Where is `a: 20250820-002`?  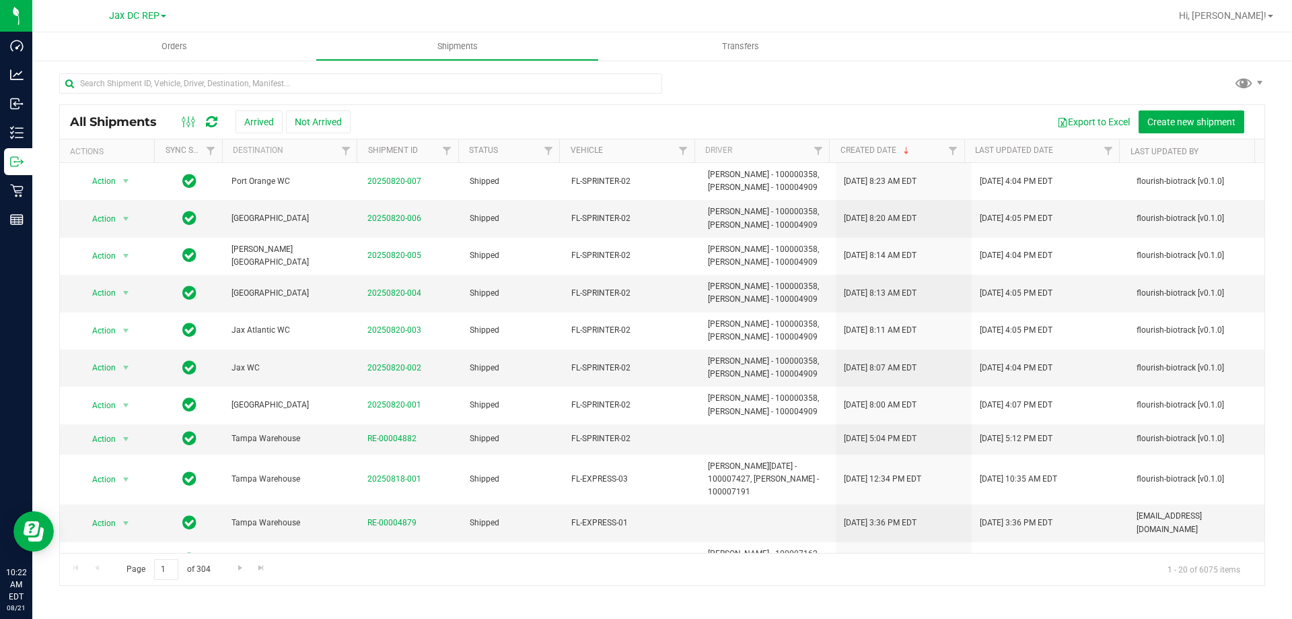
a: 20250820-002 is located at coordinates (394, 368).